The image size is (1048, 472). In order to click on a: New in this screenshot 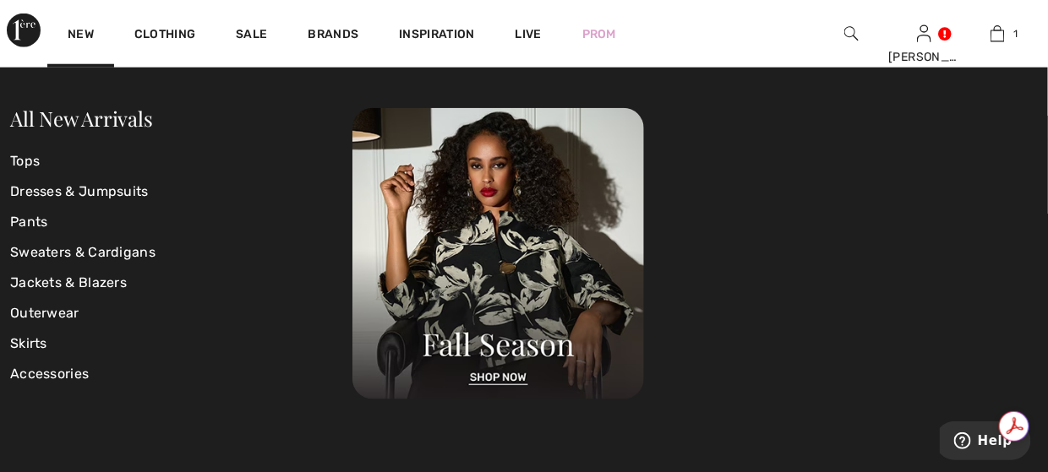, I will do `click(80, 36)`.